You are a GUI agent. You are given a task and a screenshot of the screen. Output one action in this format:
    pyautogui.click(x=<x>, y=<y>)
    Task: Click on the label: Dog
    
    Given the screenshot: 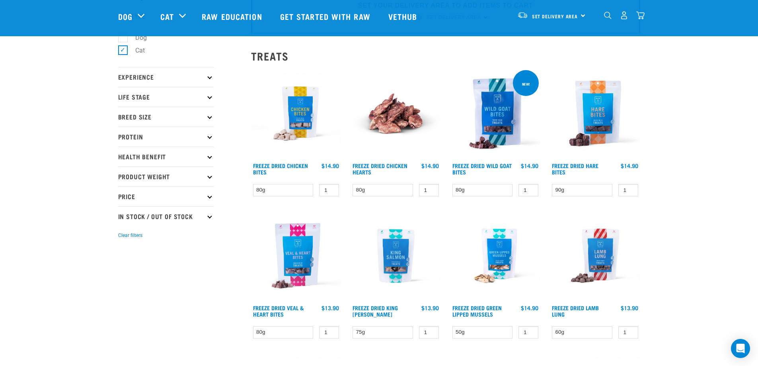 What is the action you would take?
    pyautogui.click(x=136, y=37)
    